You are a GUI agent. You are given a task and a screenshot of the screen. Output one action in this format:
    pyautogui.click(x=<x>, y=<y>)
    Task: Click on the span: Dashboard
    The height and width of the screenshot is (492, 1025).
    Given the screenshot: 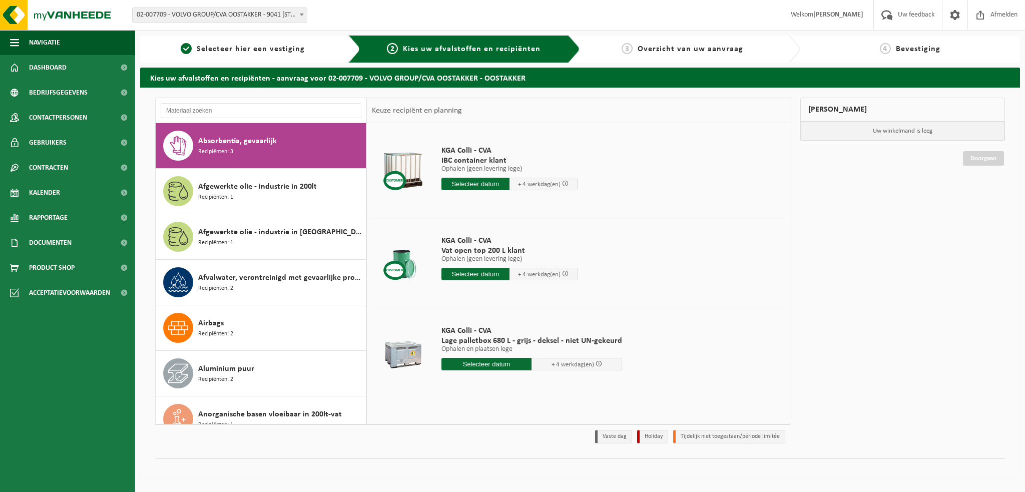 What is the action you would take?
    pyautogui.click(x=48, y=68)
    